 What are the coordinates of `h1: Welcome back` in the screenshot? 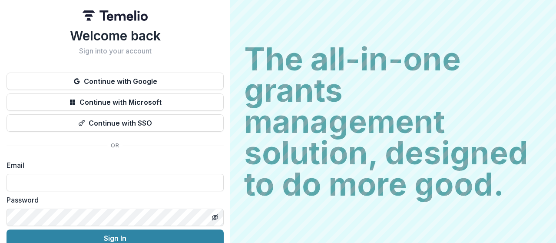 It's located at (115, 36).